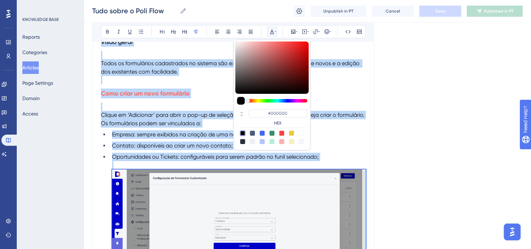  I want to click on button: Published in PT, so click(495, 11).